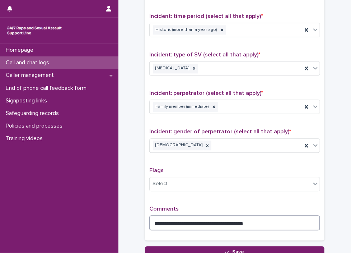  Describe the element at coordinates (164, 209) in the screenshot. I see `span: Comments` at that location.